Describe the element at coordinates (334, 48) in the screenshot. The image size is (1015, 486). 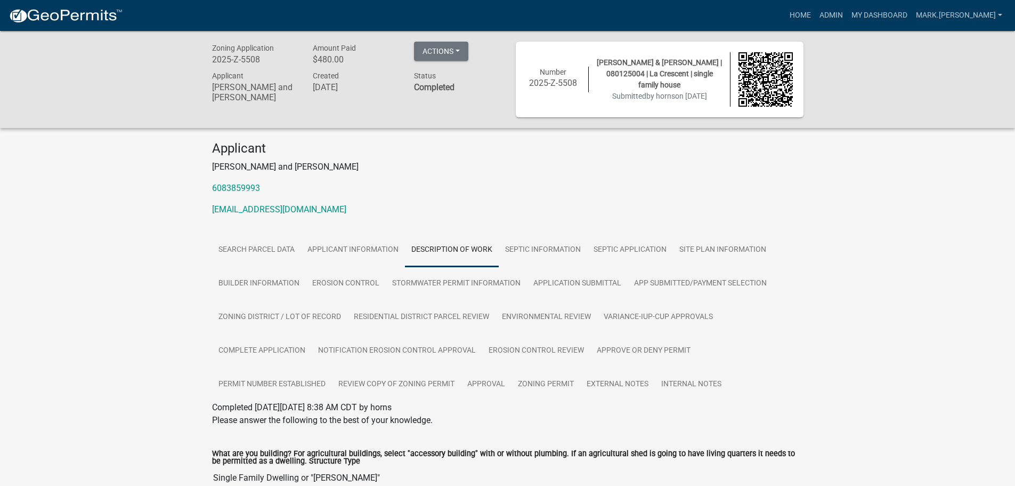
I see `span: Amount Paid` at that location.